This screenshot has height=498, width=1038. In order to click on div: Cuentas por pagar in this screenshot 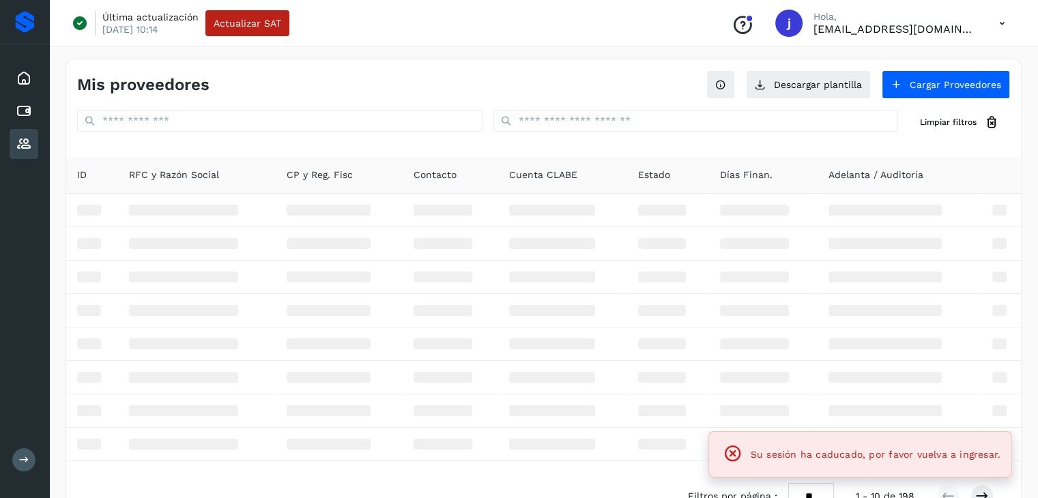, I will do `click(24, 111)`.